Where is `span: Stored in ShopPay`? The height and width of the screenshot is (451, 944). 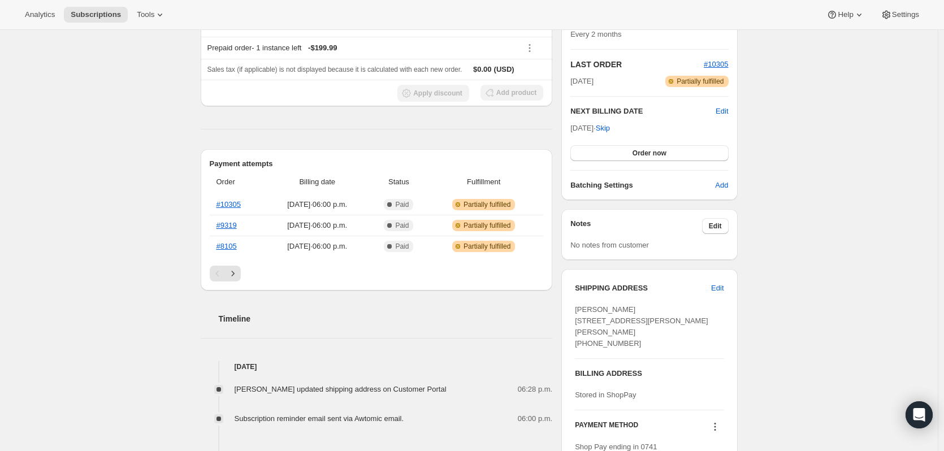 span: Stored in ShopPay is located at coordinates (605, 394).